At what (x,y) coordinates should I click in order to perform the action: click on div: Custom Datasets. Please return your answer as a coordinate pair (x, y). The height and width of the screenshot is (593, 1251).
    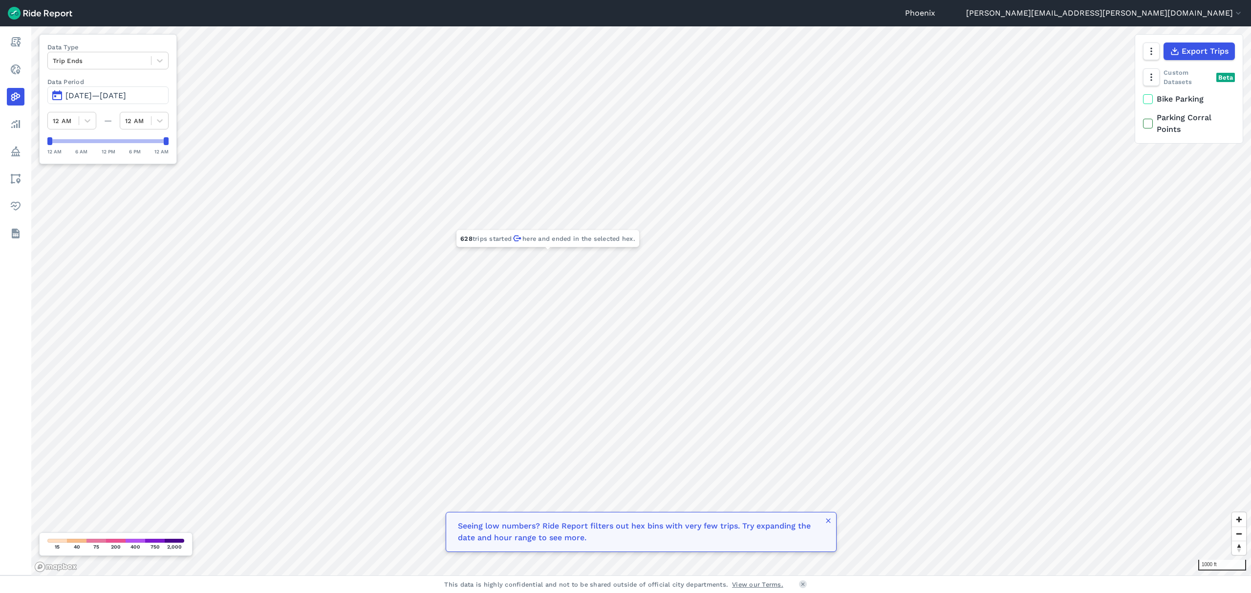
    Looking at the image, I should click on (1189, 77).